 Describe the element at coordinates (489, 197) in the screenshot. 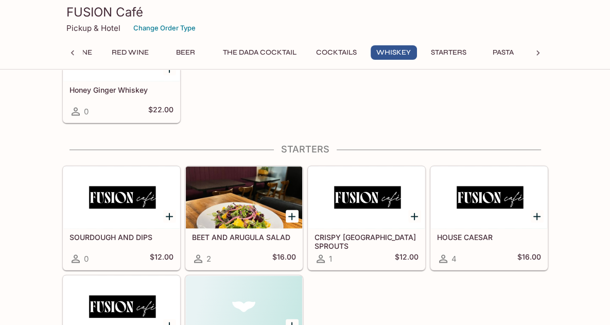

I see `div: HOUSE CAESAR` at that location.